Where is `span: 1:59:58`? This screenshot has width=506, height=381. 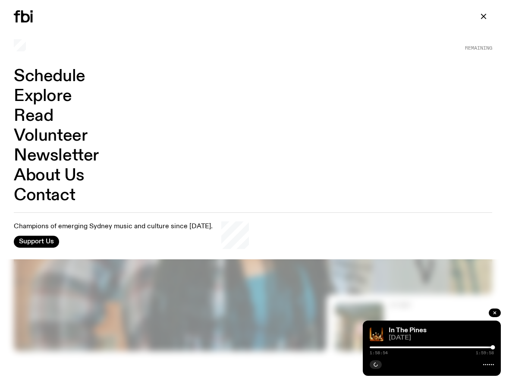 span: 1:59:58 is located at coordinates (485, 353).